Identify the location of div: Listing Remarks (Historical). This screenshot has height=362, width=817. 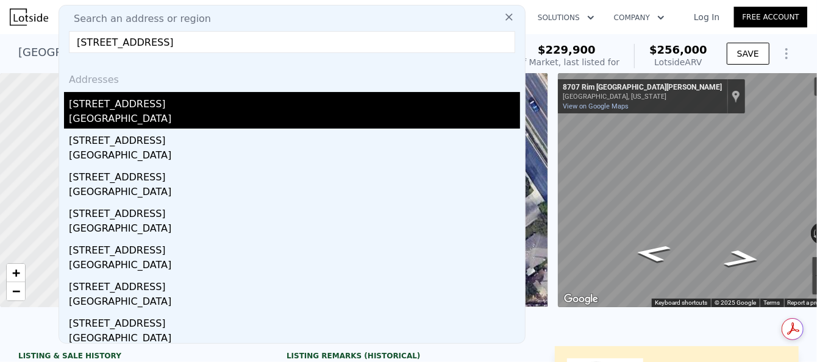
(409, 356).